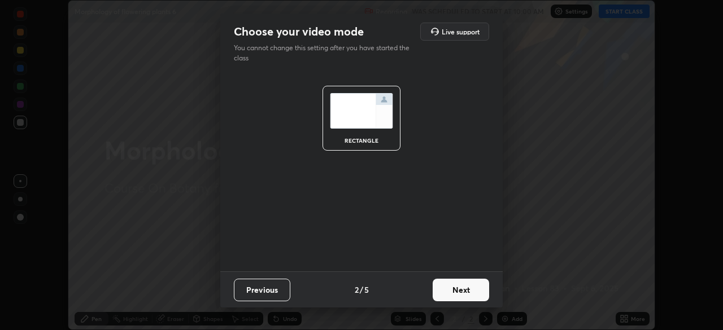 Image resolution: width=723 pixels, height=330 pixels. I want to click on h2: Choose your video mode, so click(299, 32).